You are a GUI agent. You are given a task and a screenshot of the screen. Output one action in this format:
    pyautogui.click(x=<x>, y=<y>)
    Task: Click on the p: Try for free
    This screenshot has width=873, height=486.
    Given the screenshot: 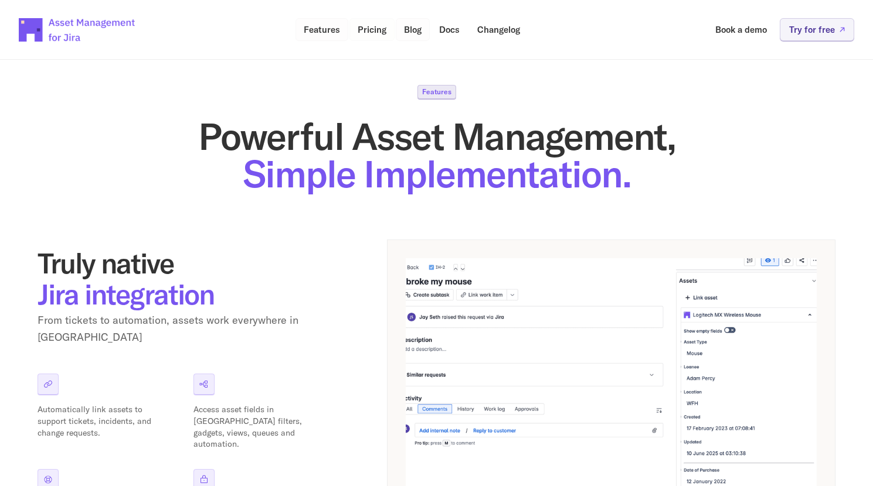 What is the action you would take?
    pyautogui.click(x=812, y=29)
    